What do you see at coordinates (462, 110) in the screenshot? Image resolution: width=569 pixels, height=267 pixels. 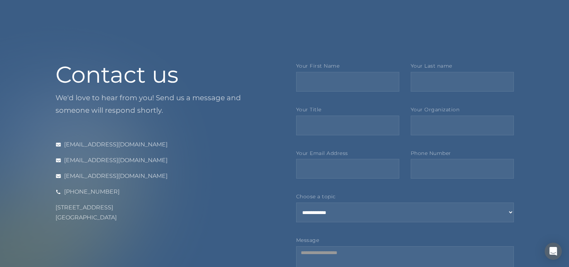 I see `label: Your Organization` at bounding box center [462, 110].